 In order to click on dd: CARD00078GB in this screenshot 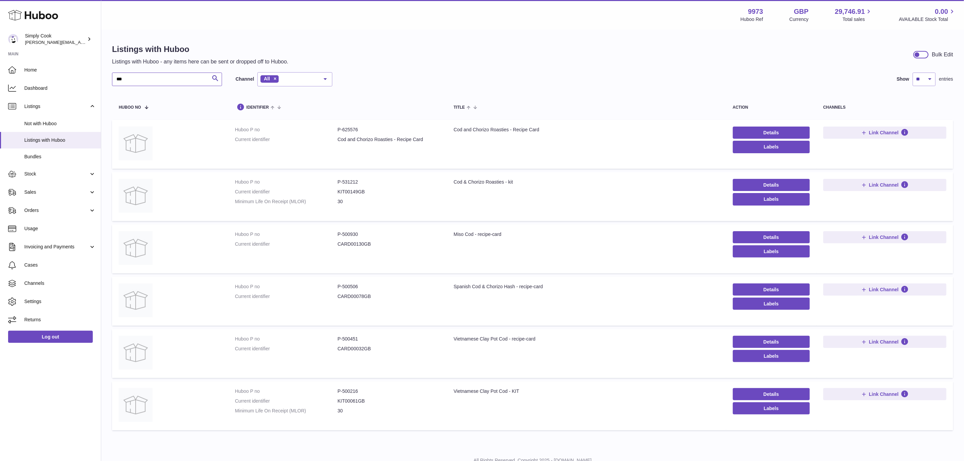, I will do `click(389, 296)`.